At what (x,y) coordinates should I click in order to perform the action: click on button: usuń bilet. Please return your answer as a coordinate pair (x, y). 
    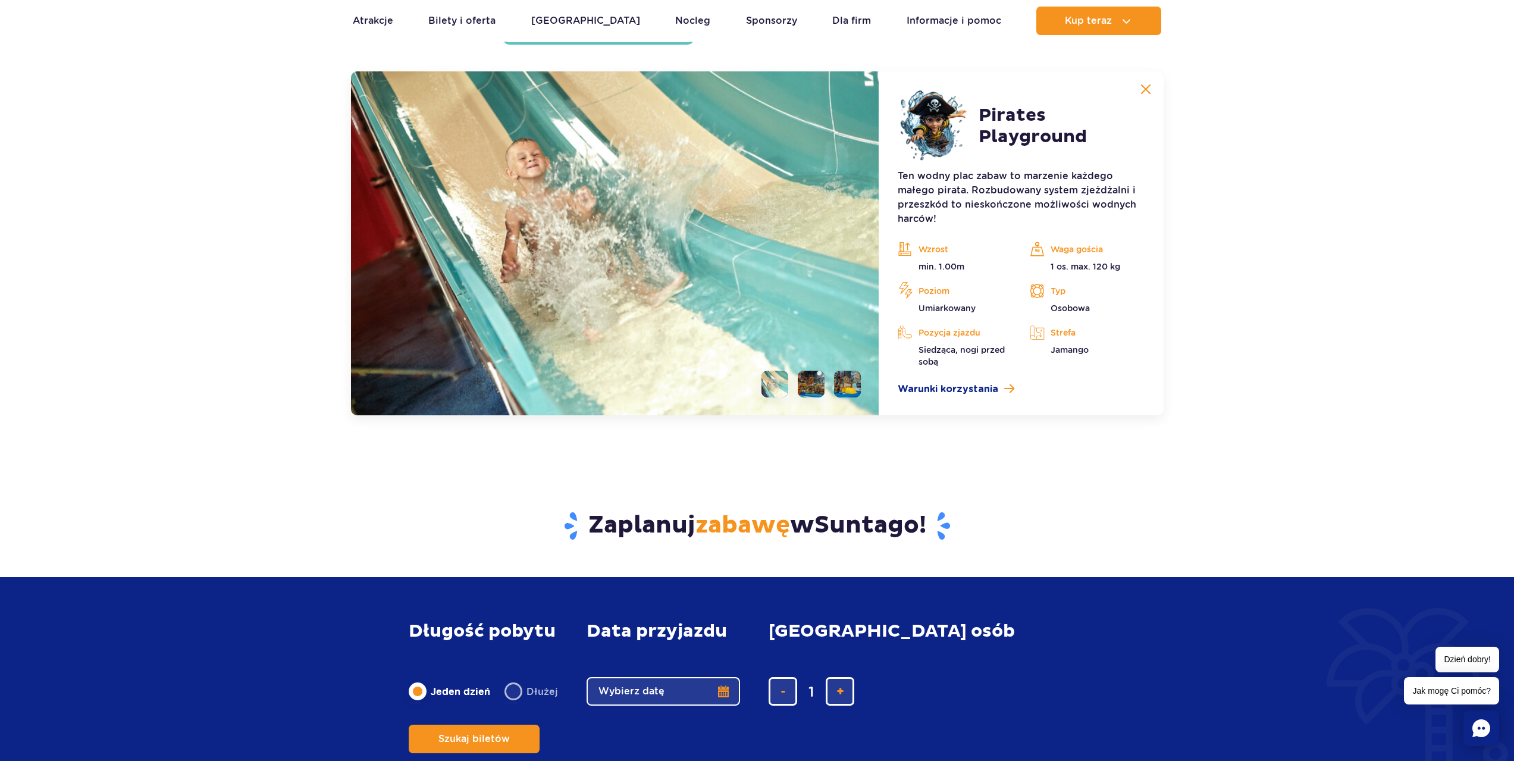
    Looking at the image, I should click on (783, 691).